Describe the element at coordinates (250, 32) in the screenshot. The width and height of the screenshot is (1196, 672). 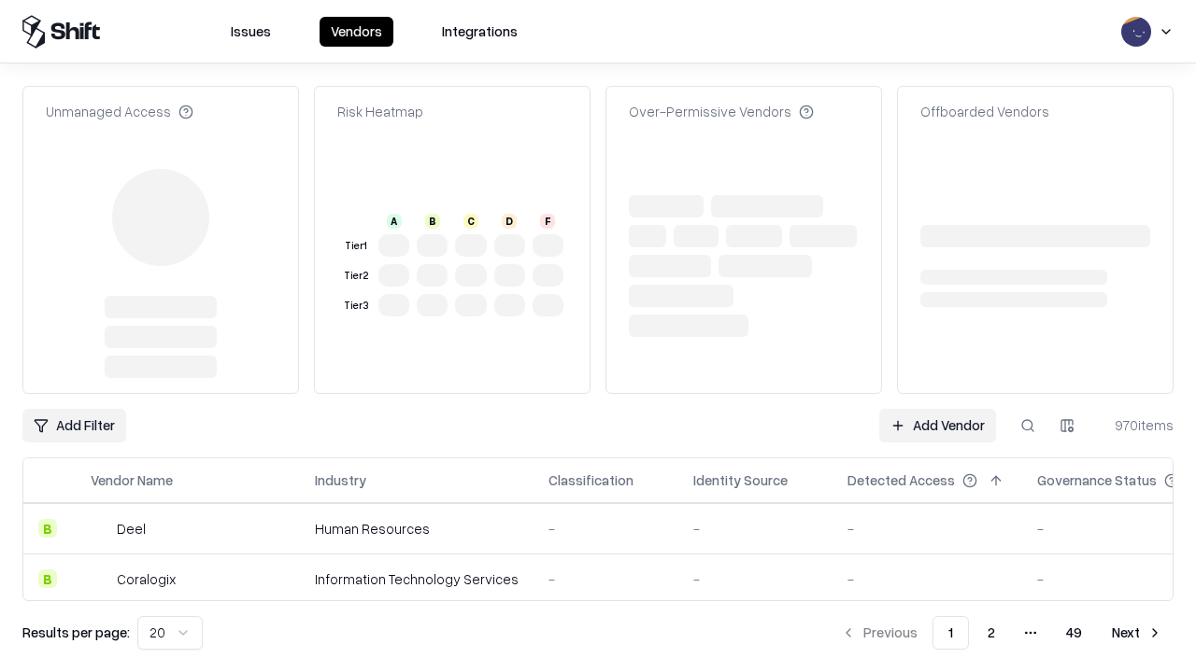
I see `button: Issues` at that location.